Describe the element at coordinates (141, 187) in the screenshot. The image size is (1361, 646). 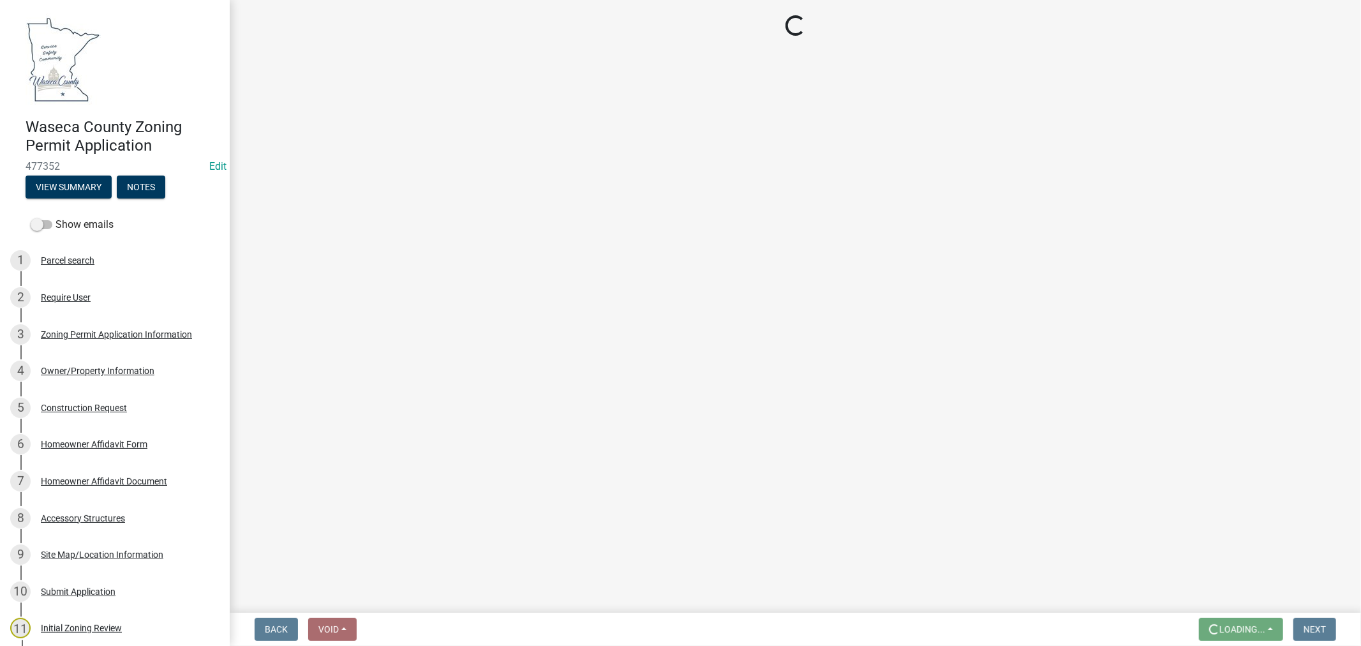
I see `button: Notes` at that location.